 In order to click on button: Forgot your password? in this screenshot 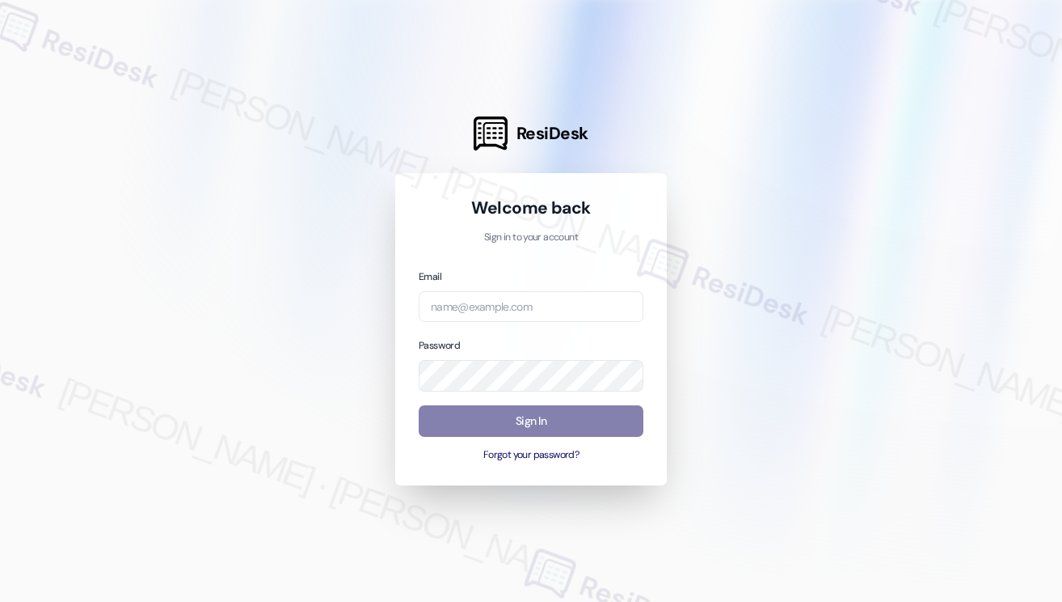, I will do `click(531, 455)`.